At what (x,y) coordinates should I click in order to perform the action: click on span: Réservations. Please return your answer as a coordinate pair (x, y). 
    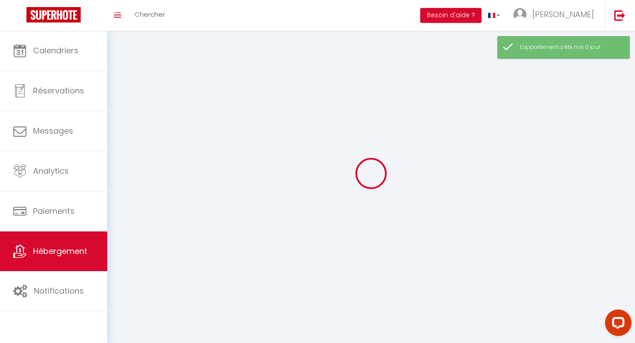
    Looking at the image, I should click on (59, 90).